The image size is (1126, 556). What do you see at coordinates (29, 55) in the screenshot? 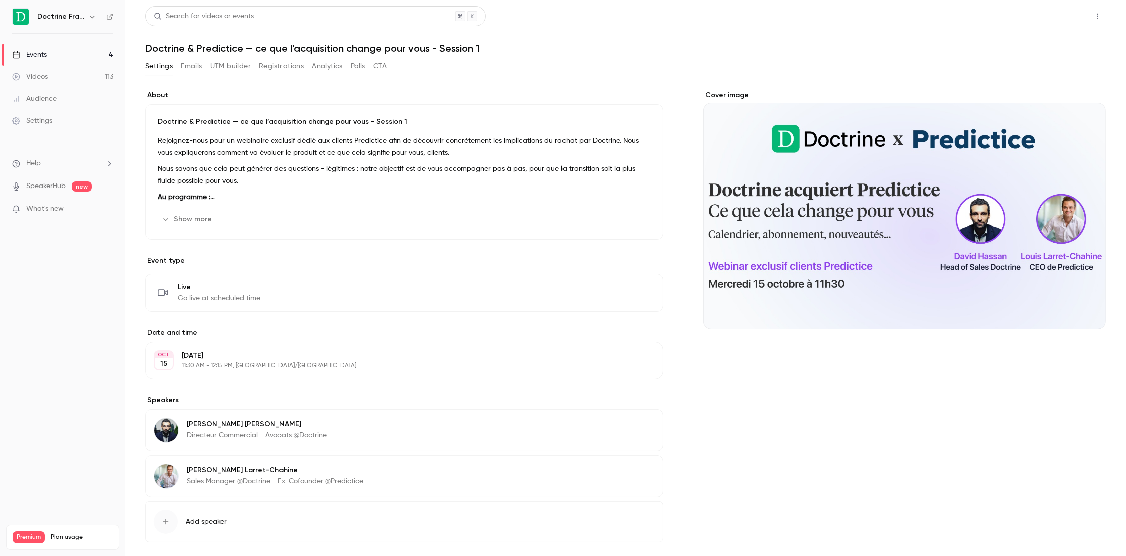
I see `div: Events` at bounding box center [29, 55].